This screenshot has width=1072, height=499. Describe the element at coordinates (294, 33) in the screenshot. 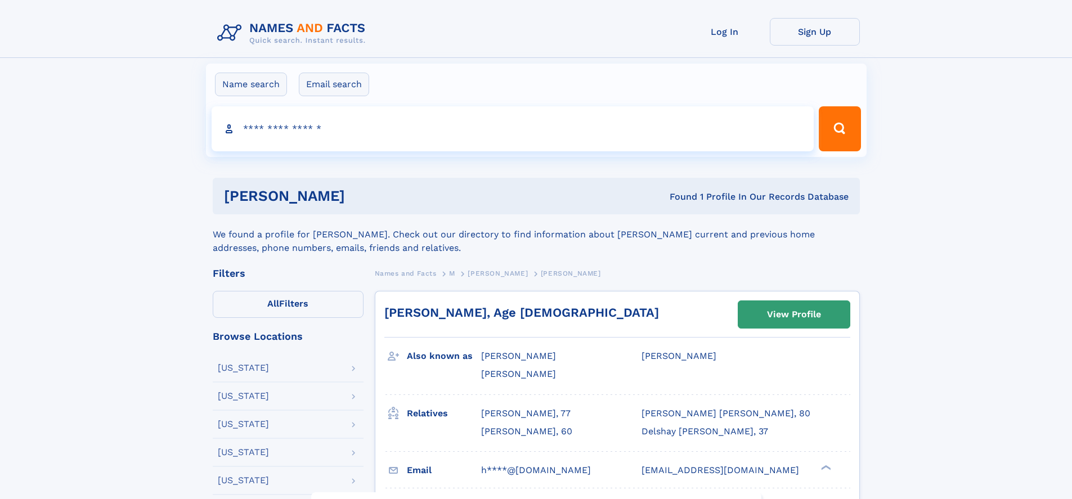

I see `img: Logo Names and Facts` at that location.